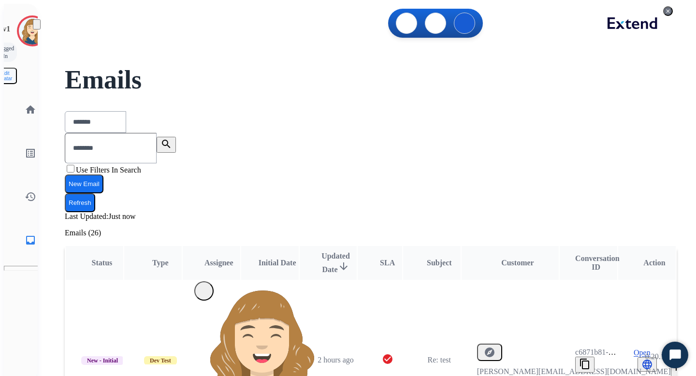 The width and height of the screenshot is (696, 376). Describe the element at coordinates (30, 197) in the screenshot. I see `mat-icon: history` at that location.